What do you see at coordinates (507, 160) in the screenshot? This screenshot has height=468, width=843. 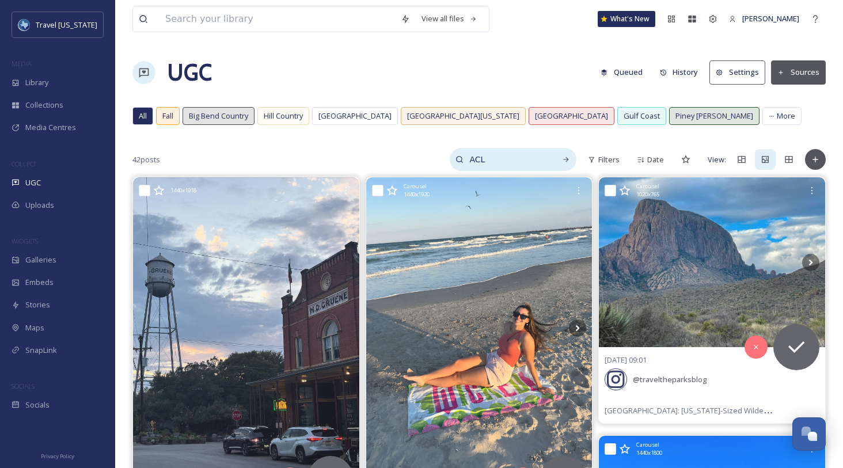 I see `input: Search` at bounding box center [507, 160].